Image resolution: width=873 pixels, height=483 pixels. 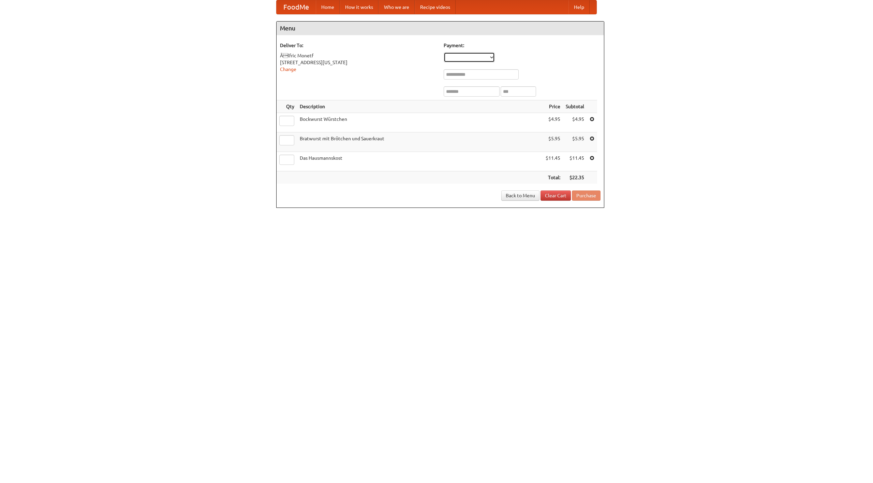 I want to click on a: Back to Menu, so click(x=521, y=195).